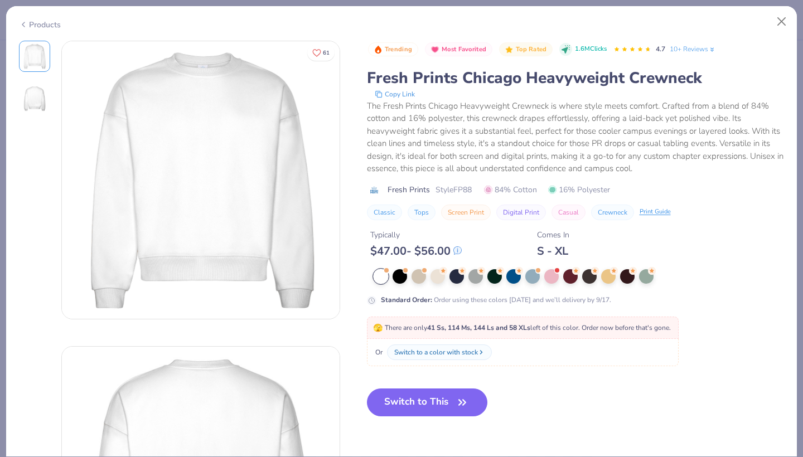  What do you see at coordinates (532, 49) in the screenshot?
I see `span: Top Rated` at bounding box center [532, 49].